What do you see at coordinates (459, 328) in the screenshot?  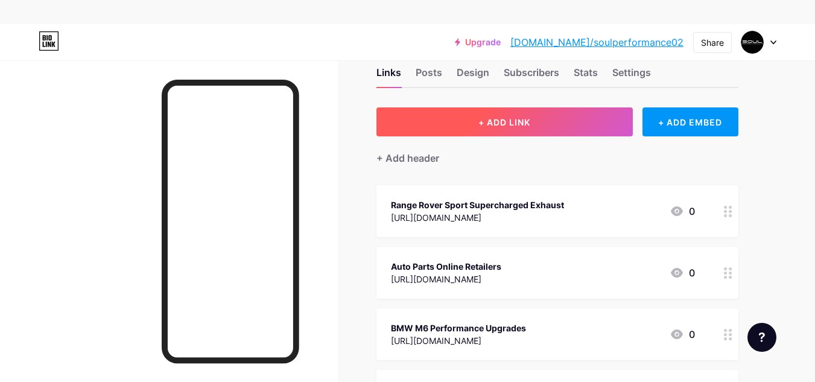 I see `div: BMW M6 Performance Upgrades` at bounding box center [459, 328].